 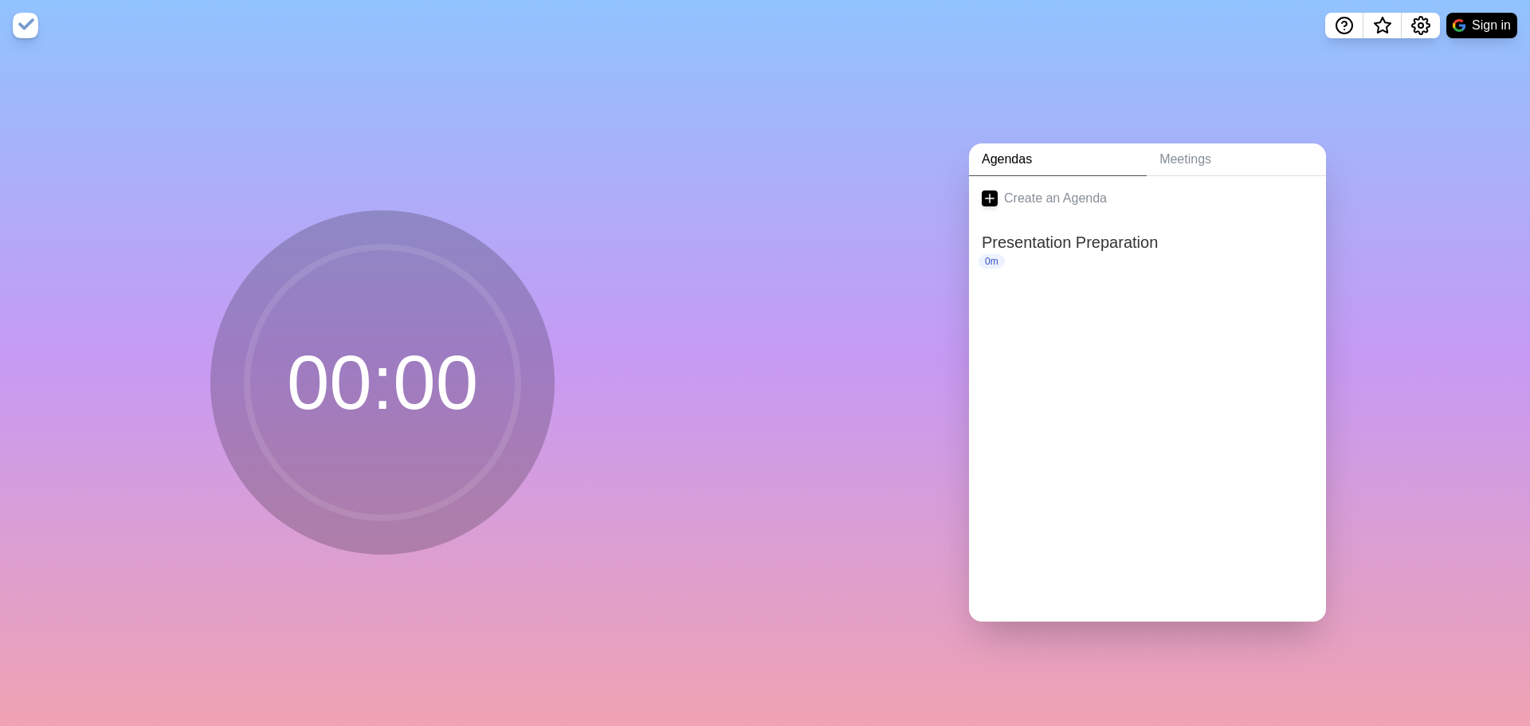 What do you see at coordinates (1481, 25) in the screenshot?
I see `button: Sign in` at bounding box center [1481, 25].